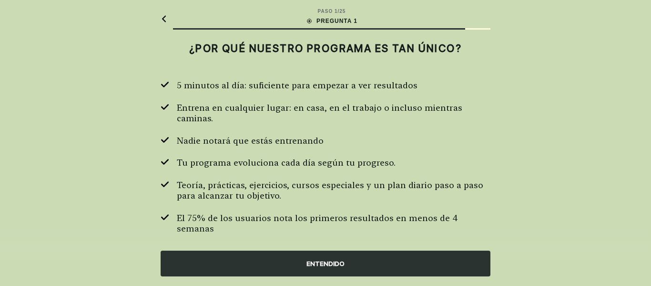  I want to click on font: 25, so click(342, 11).